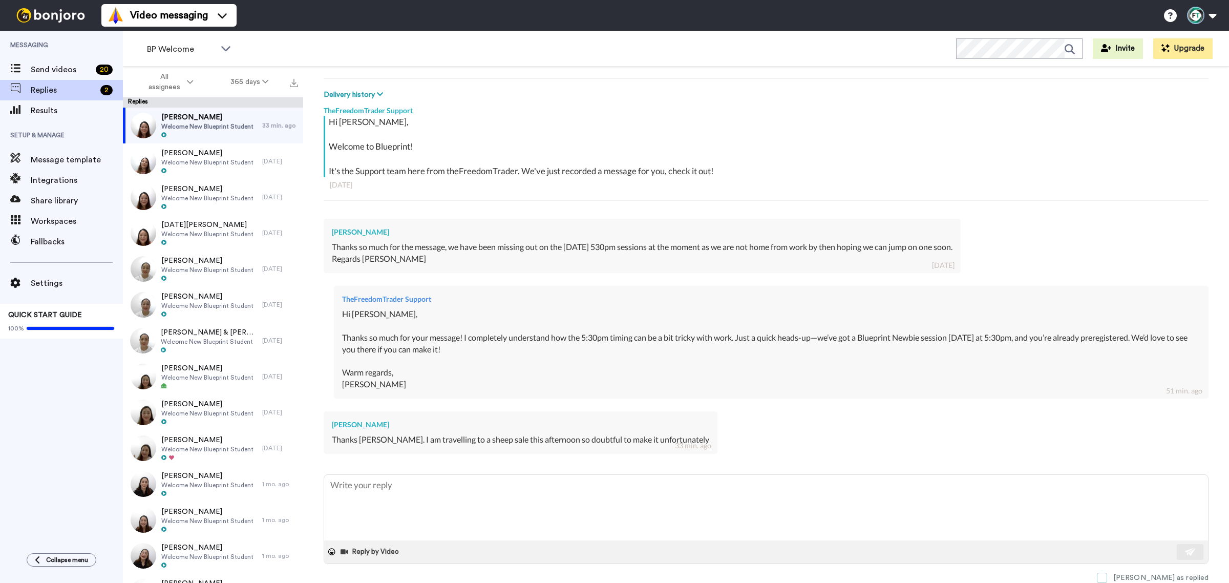 This screenshot has height=583, width=1229. What do you see at coordinates (77, 283) in the screenshot?
I see `span: Settings` at bounding box center [77, 283].